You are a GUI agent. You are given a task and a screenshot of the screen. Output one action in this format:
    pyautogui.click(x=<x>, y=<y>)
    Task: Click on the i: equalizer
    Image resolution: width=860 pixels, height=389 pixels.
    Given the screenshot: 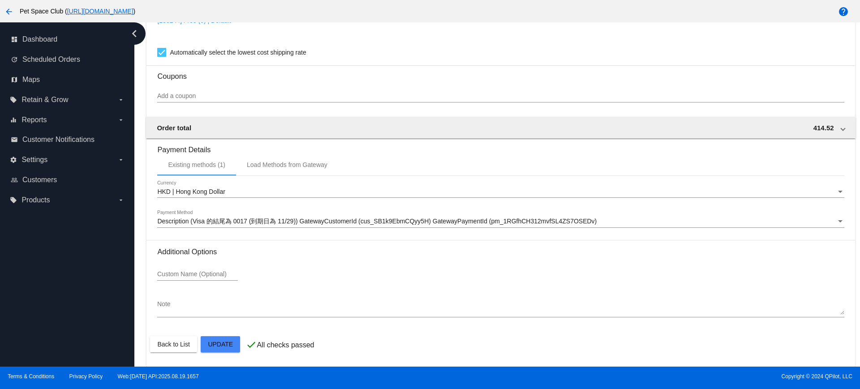 What is the action you would take?
    pyautogui.click(x=13, y=120)
    